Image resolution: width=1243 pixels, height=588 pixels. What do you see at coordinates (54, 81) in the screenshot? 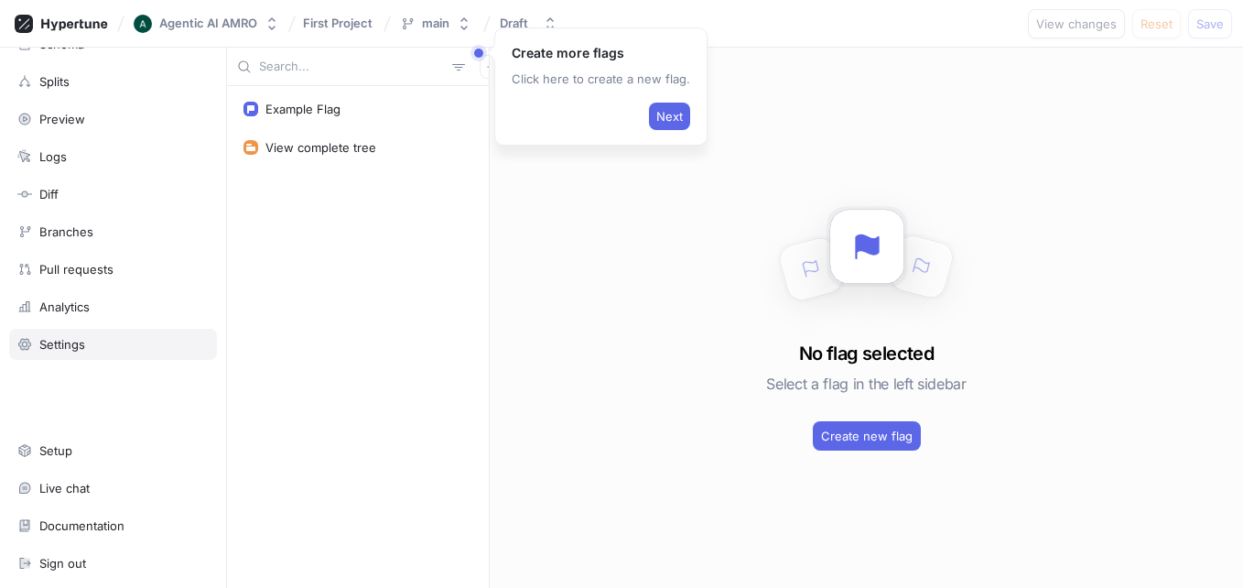
I see `div: Splits` at bounding box center [54, 81].